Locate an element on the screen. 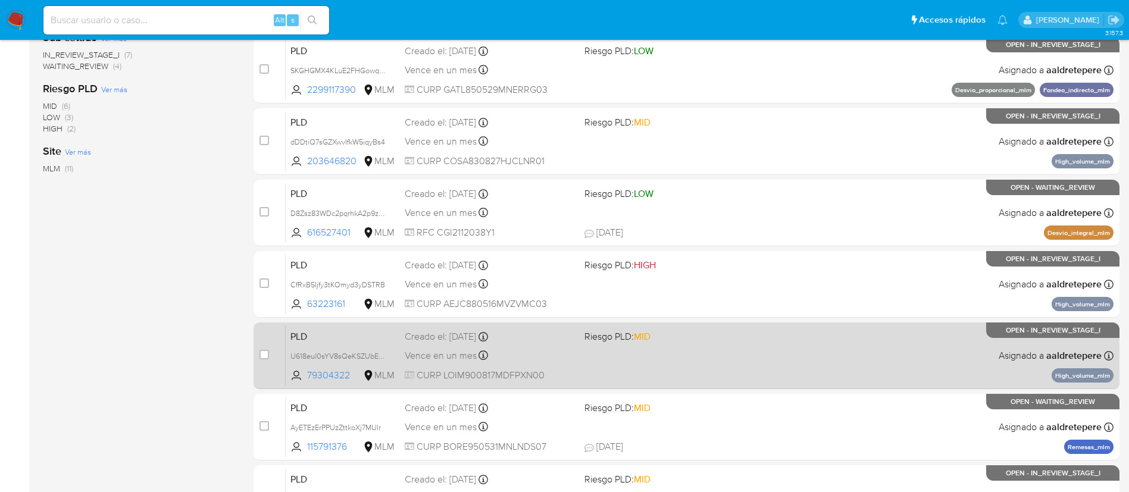 This screenshot has height=492, width=1129. a: Salir is located at coordinates (1114, 20).